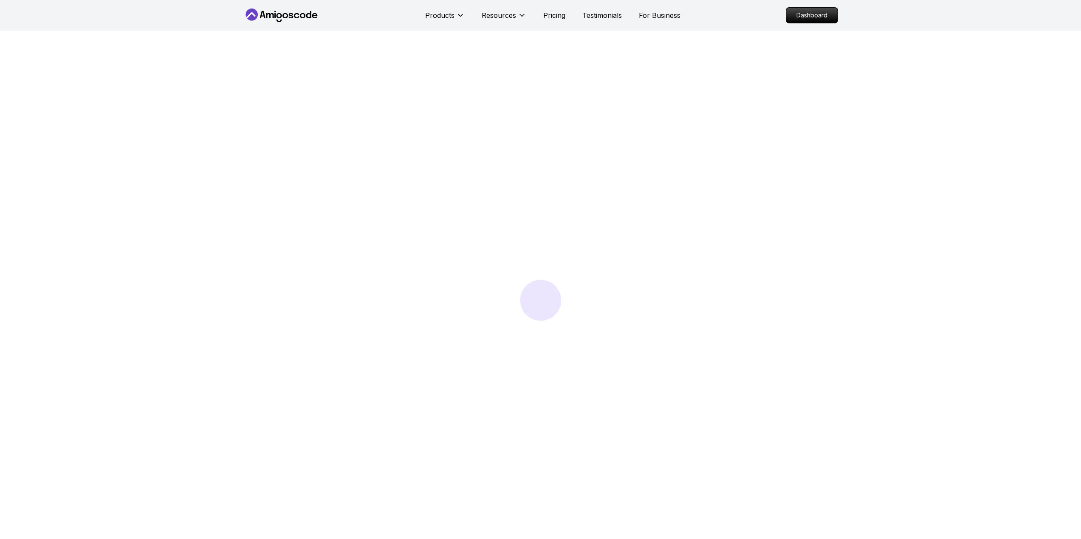  Describe the element at coordinates (660, 15) in the screenshot. I see `a: For Business` at that location.